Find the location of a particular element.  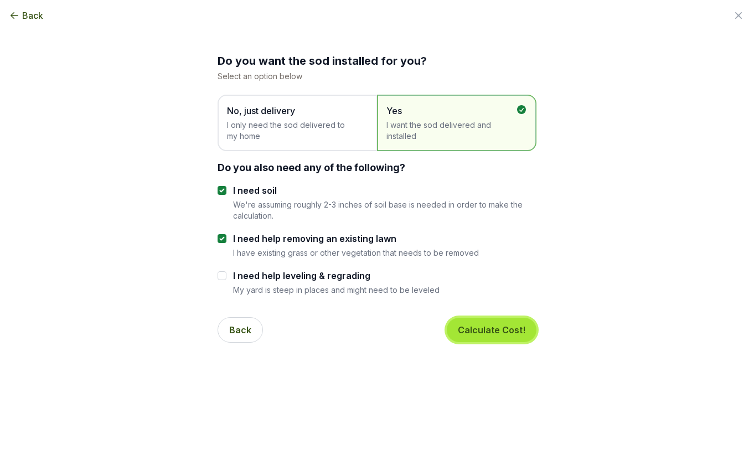

div: Do you also need any of the following? is located at coordinates (377, 167).